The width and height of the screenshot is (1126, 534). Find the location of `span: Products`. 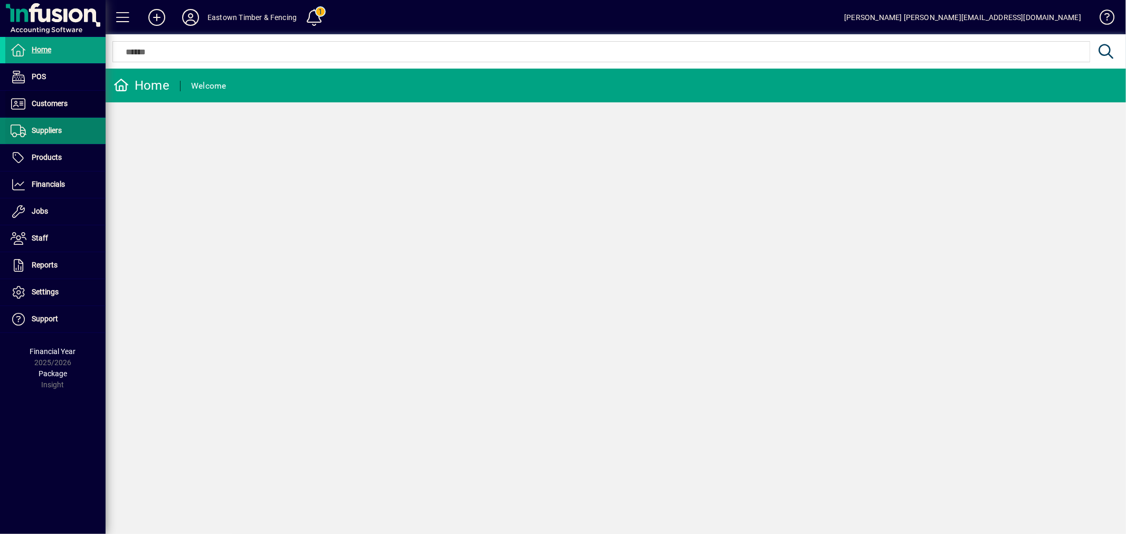

span: Products is located at coordinates (46, 157).